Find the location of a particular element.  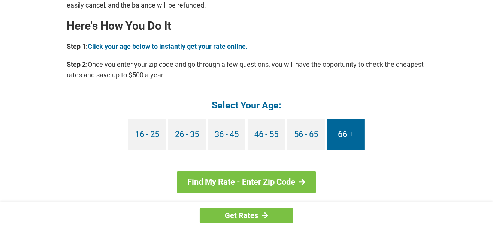

a: 56 - 65 is located at coordinates (306, 134).